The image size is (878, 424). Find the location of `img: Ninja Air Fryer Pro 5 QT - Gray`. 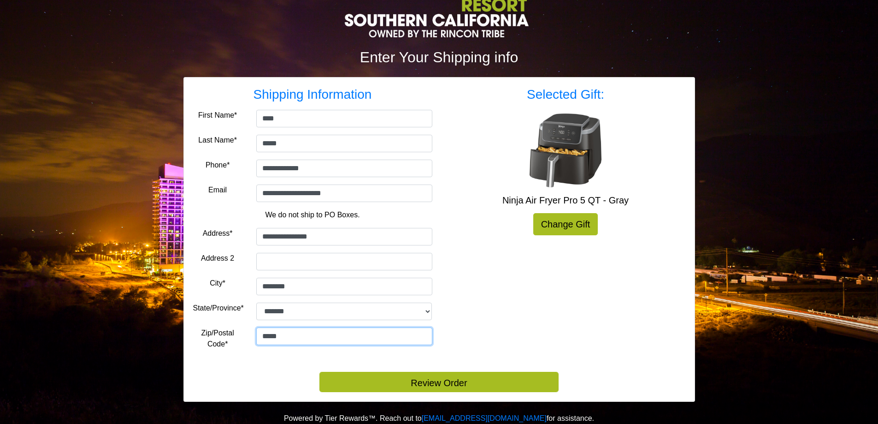

img: Ninja Air Fryer Pro 5 QT - Gray is located at coordinates (566, 150).